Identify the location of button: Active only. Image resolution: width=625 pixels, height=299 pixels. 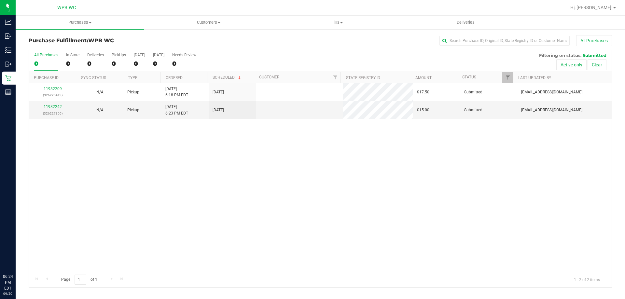
(572, 65).